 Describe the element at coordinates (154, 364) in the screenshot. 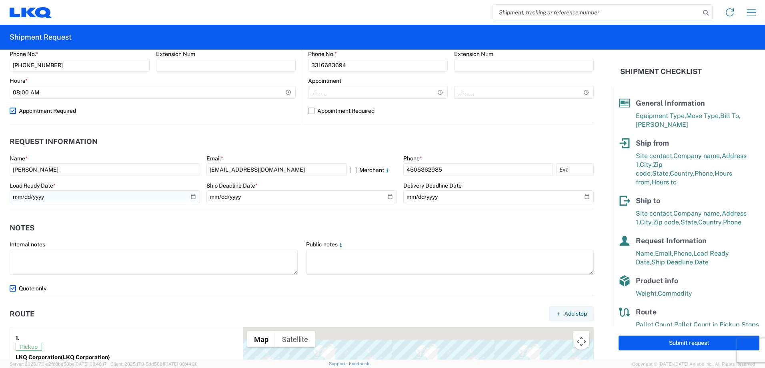

I see `span: Client: 2025.17.0-5dd568f` at that location.